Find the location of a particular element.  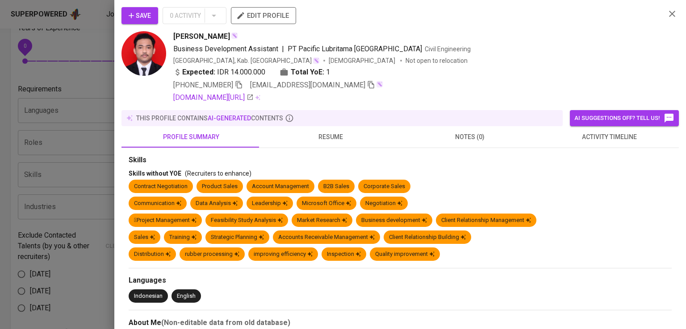

span: notes (0) is located at coordinates (470, 137).